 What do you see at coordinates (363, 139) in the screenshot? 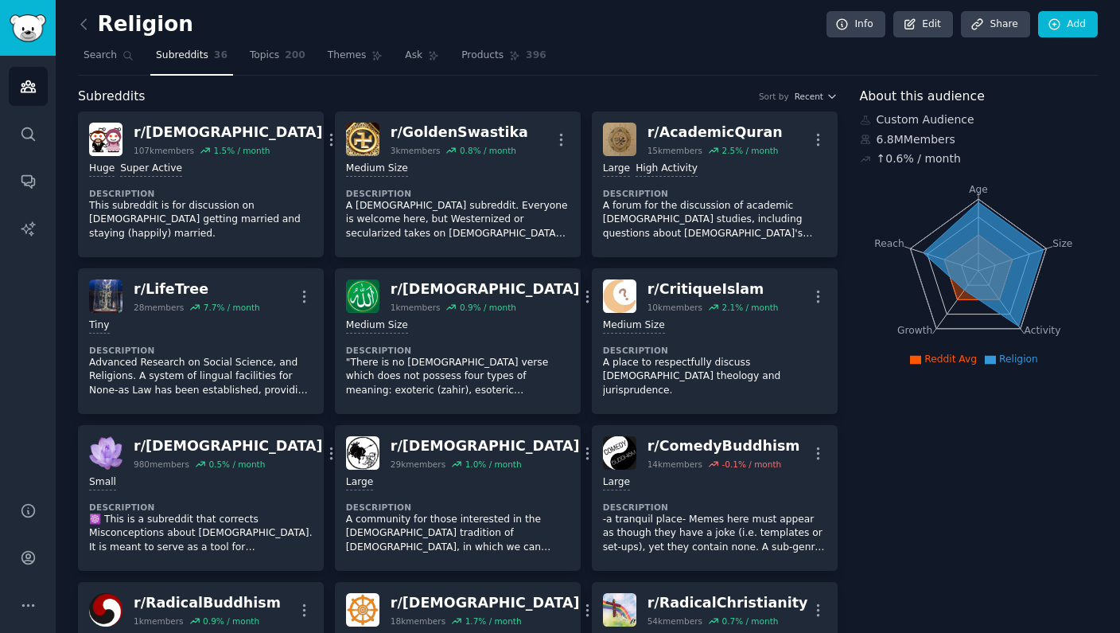
I see `img: GoldenSwastika` at bounding box center [363, 139].